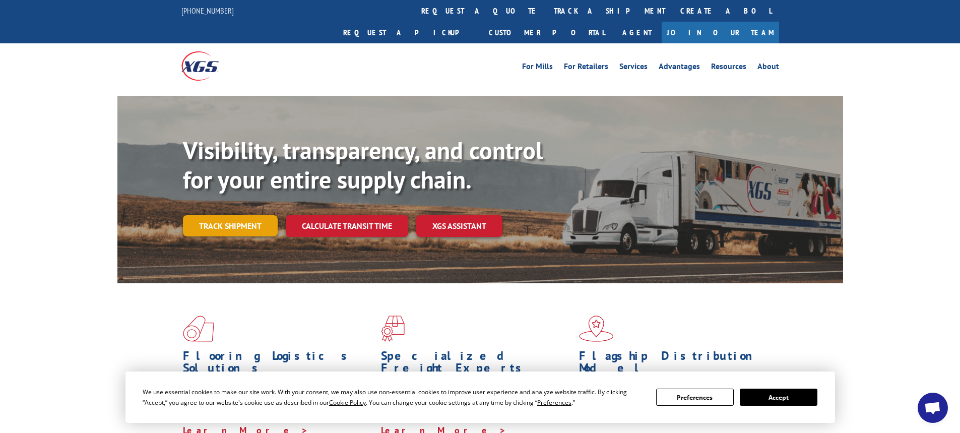 This screenshot has height=433, width=960. What do you see at coordinates (347, 402) in the screenshot?
I see `span: Cookie Policy` at bounding box center [347, 402].